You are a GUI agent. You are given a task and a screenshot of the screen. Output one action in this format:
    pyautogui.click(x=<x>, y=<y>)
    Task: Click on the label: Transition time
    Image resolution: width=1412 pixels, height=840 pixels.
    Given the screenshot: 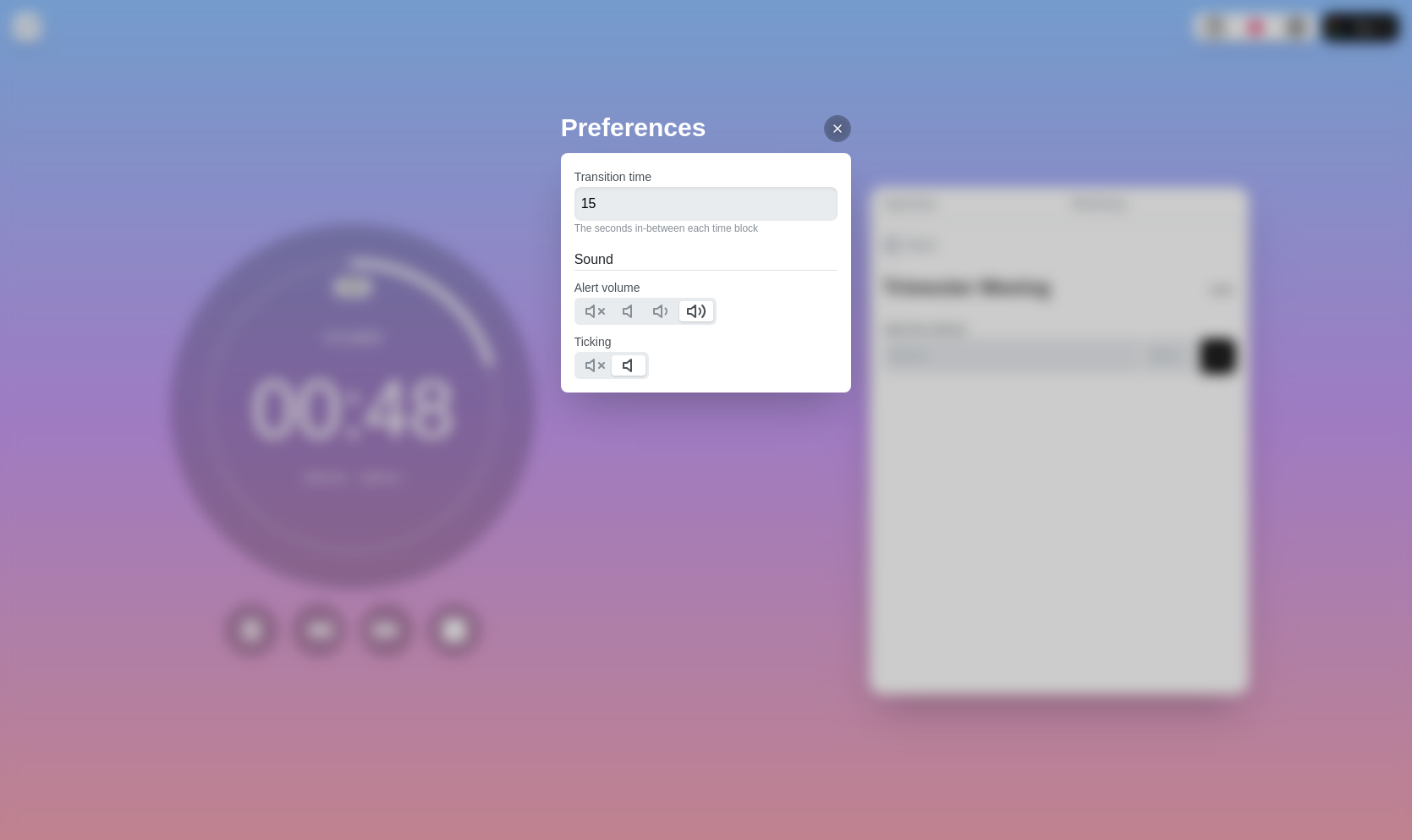 What is the action you would take?
    pyautogui.click(x=613, y=177)
    